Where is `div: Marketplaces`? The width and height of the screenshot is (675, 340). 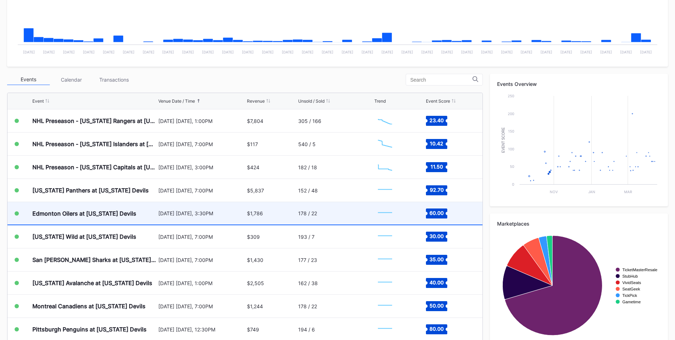 div: Marketplaces is located at coordinates (579, 223).